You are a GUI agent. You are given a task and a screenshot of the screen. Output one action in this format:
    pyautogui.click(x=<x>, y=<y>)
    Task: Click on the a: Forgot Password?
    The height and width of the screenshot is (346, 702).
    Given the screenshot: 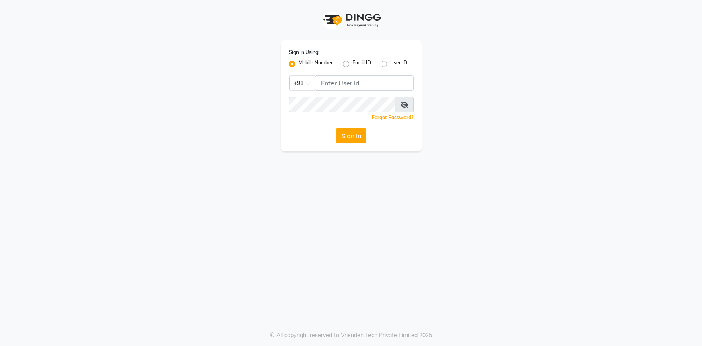 What is the action you would take?
    pyautogui.click(x=393, y=117)
    